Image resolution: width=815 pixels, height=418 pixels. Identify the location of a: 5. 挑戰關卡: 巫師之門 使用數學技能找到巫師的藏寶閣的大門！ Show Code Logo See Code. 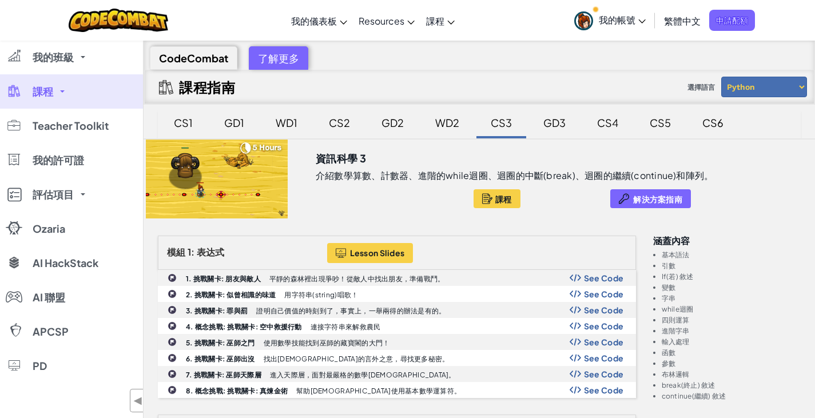
(397, 342).